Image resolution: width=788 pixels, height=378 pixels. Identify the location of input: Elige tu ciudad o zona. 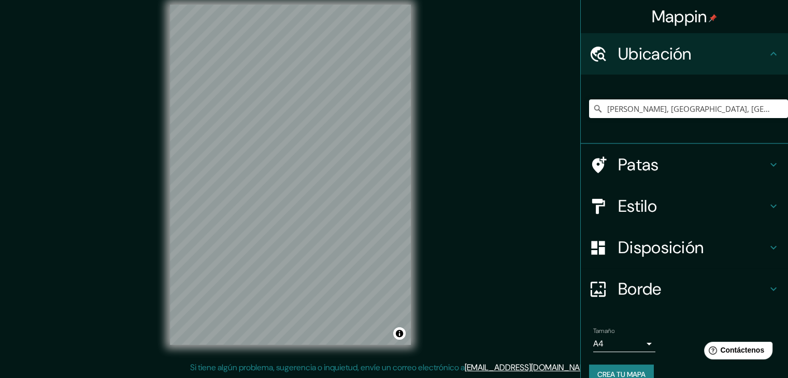
(689, 109).